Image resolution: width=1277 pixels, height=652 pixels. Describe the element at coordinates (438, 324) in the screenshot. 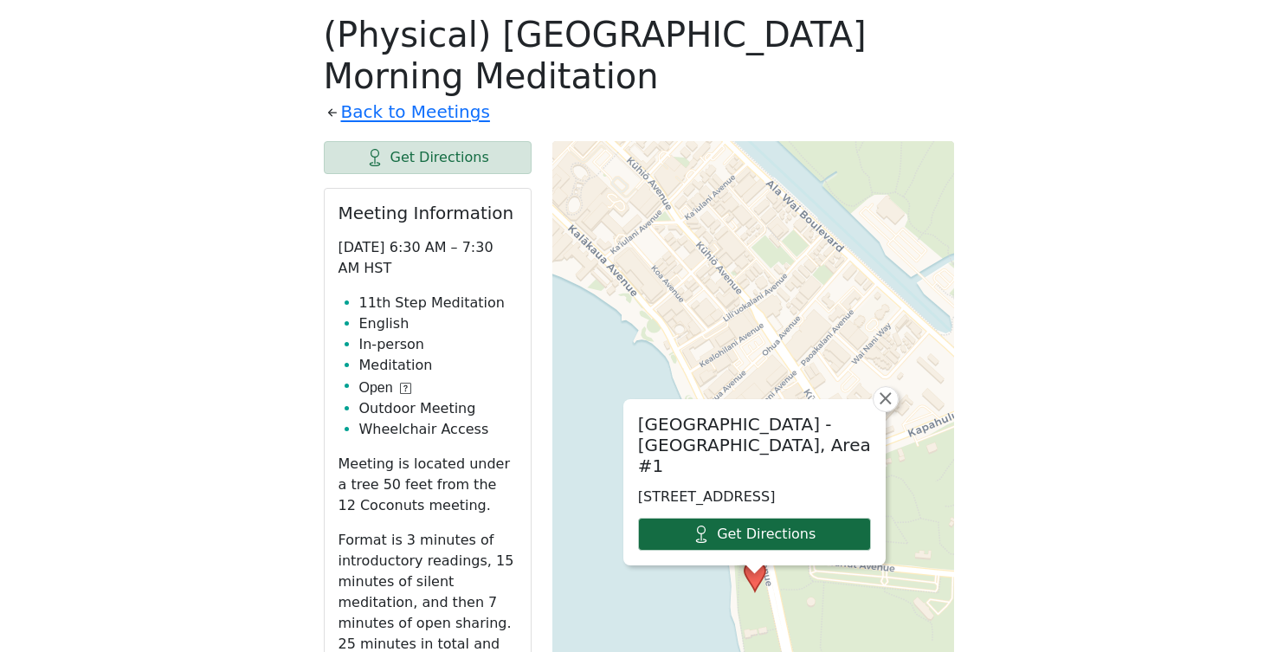

I see `li: English` at that location.